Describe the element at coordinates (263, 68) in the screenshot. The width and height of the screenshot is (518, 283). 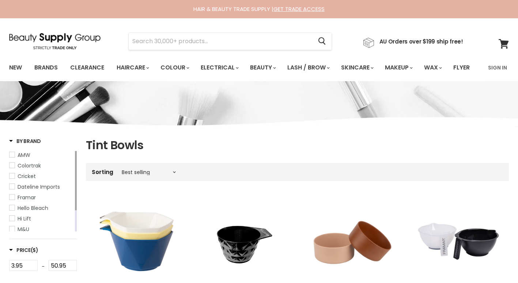
I see `a: Beauty` at that location.